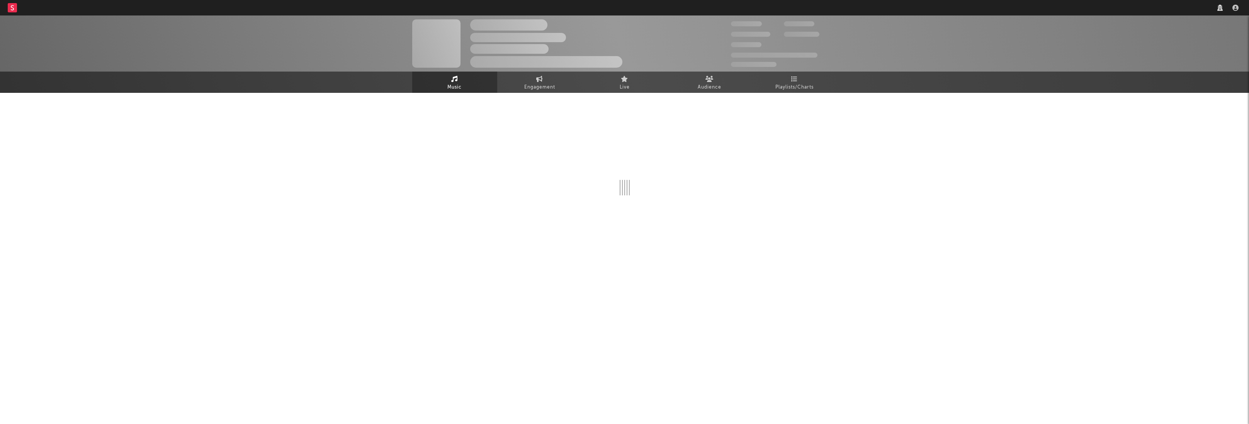  What do you see at coordinates (747, 24) in the screenshot?
I see `span: 300,000` at bounding box center [747, 24].